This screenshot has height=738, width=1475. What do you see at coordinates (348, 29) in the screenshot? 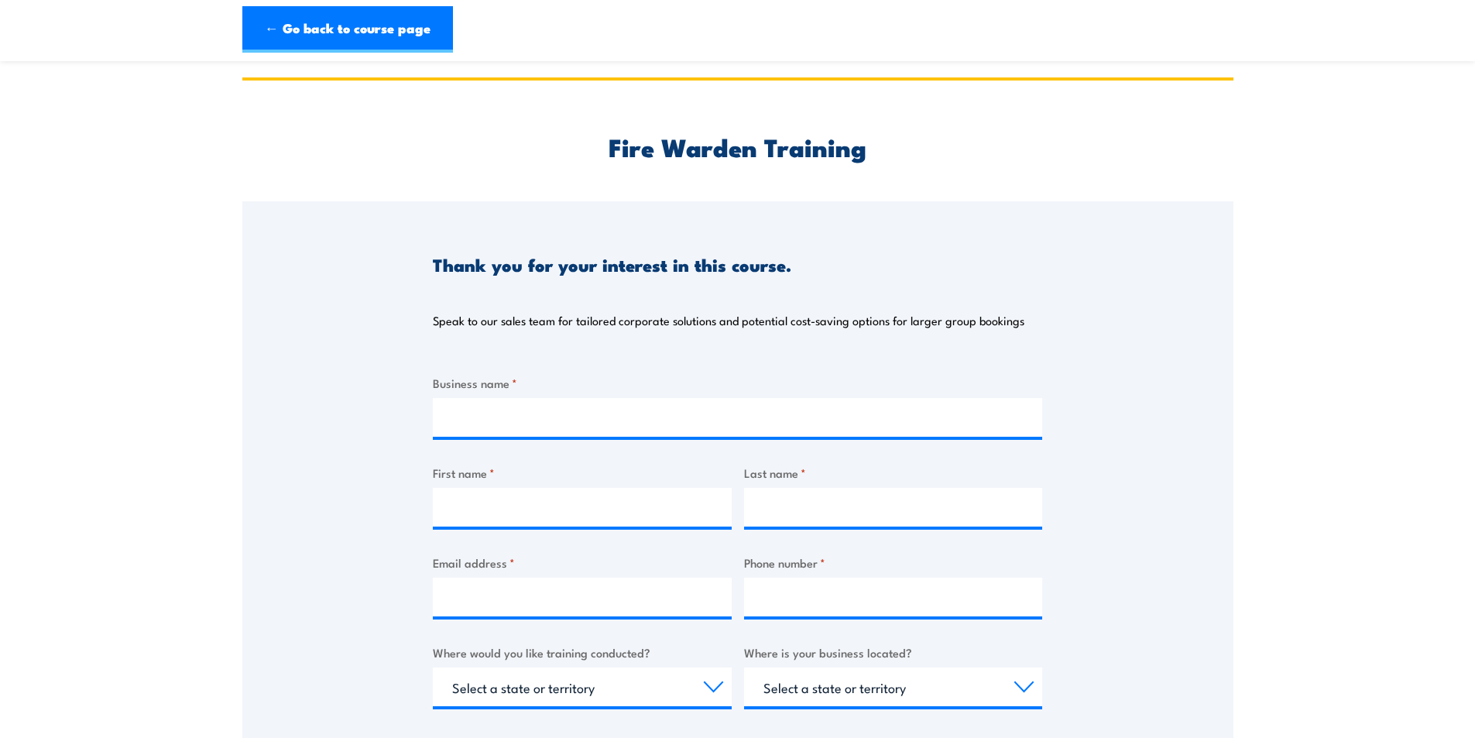
I see `a: ← Go back to course page` at bounding box center [348, 29].